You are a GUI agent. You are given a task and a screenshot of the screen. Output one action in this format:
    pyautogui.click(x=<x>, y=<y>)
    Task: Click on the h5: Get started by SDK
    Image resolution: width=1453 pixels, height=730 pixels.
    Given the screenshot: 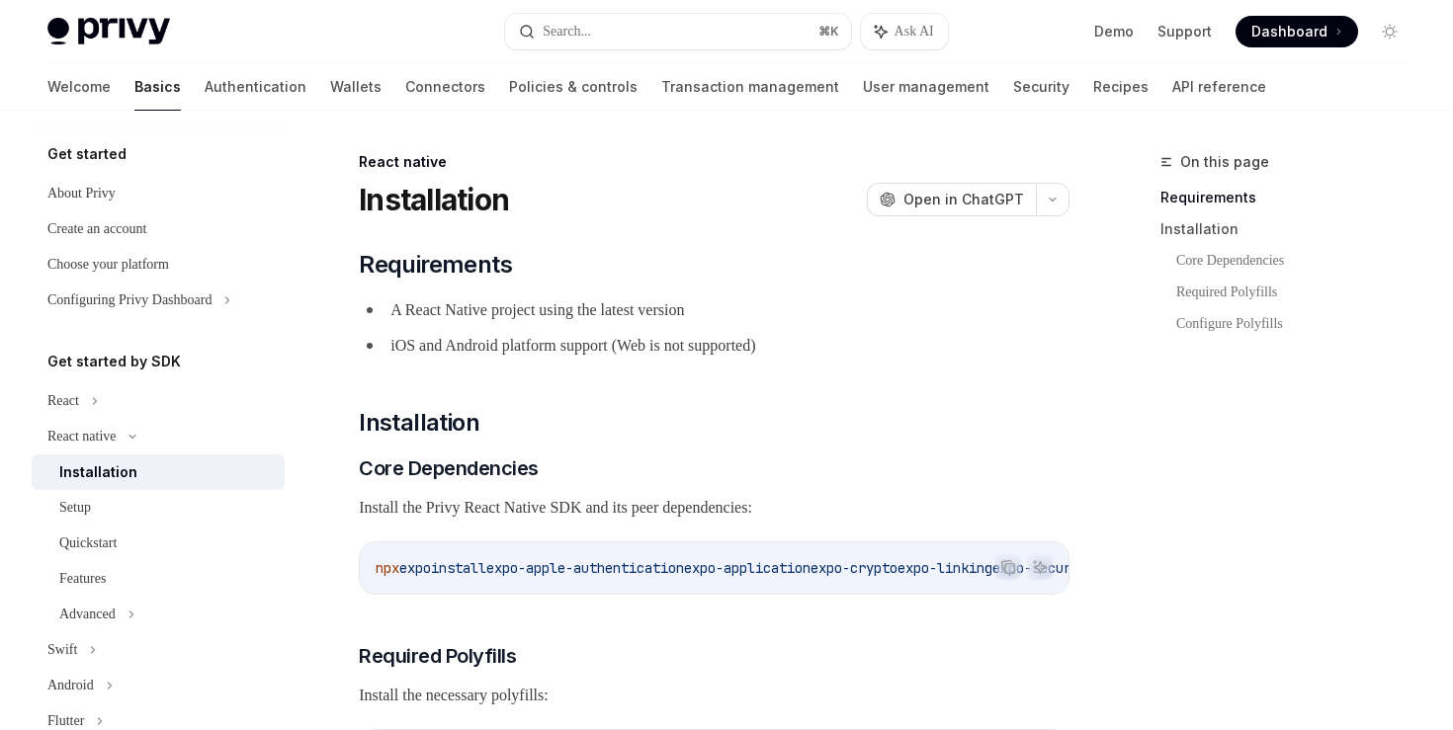 What is the action you would take?
    pyautogui.click(x=114, y=362)
    